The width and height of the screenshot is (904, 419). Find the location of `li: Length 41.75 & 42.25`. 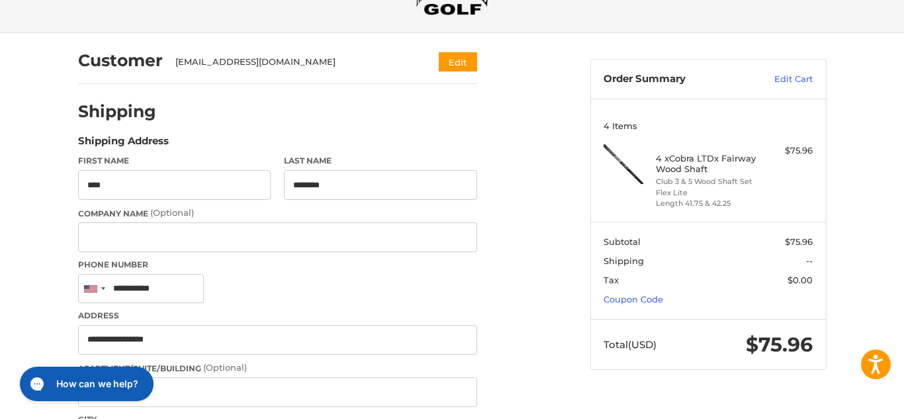

li: Length 41.75 & 42.25 is located at coordinates (706, 203).